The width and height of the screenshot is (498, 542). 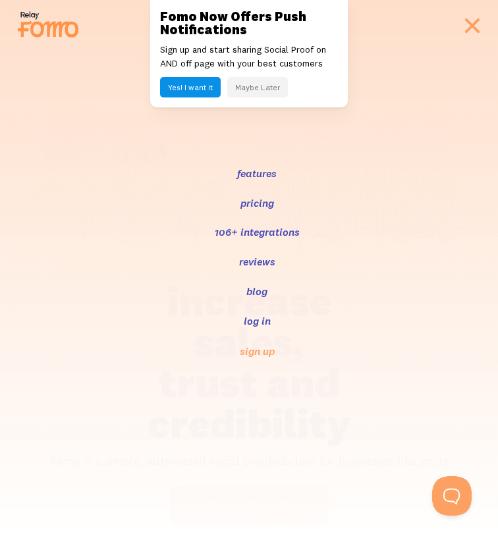 What do you see at coordinates (257, 232) in the screenshot?
I see `a: 106+ integrations` at bounding box center [257, 232].